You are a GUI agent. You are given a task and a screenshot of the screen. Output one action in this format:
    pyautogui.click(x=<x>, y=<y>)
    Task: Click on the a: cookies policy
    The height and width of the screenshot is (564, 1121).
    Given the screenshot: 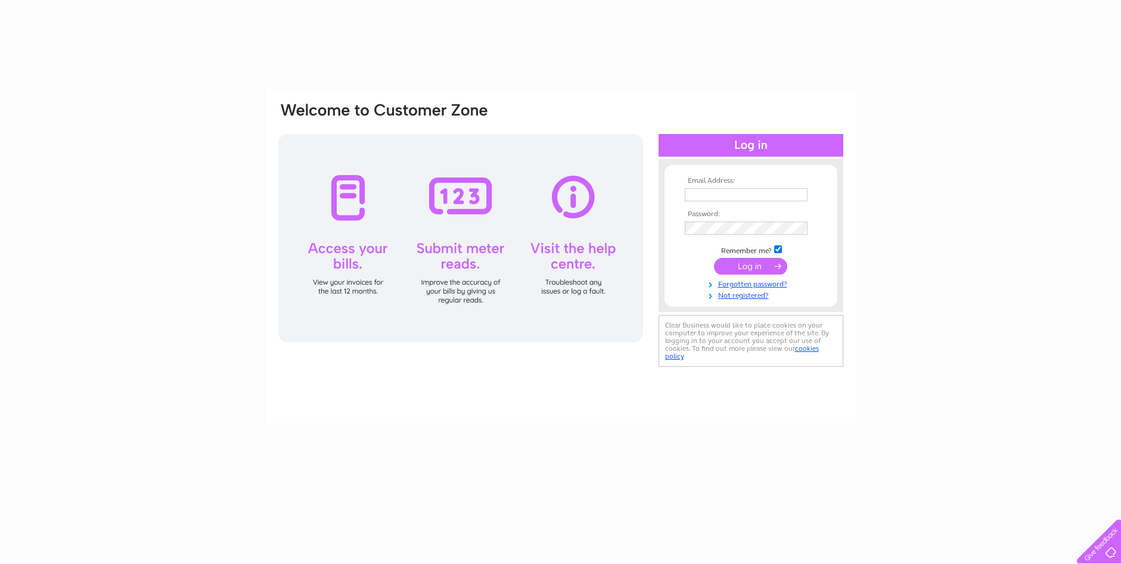 What is the action you would take?
    pyautogui.click(x=742, y=352)
    